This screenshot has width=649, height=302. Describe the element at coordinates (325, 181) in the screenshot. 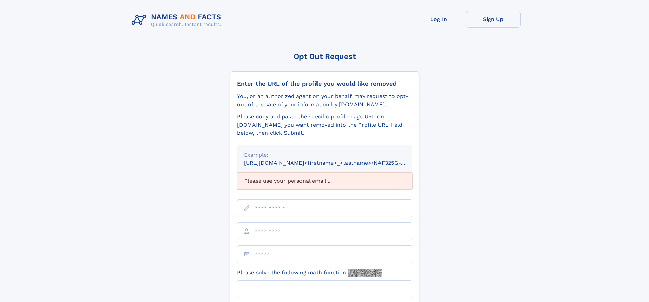

I see `div: Please use your personal email ...` at that location.